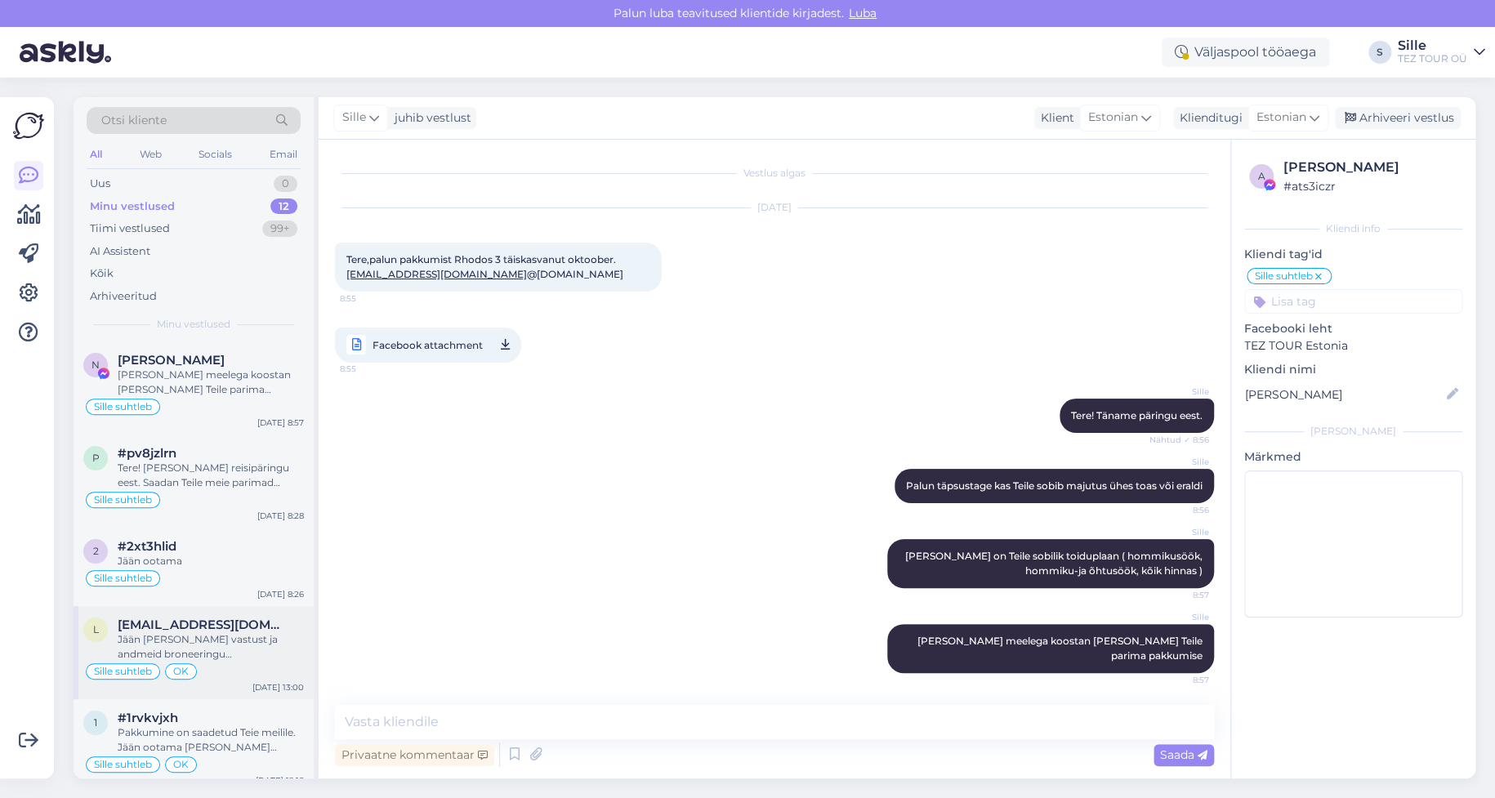  Describe the element at coordinates (1353, 369) in the screenshot. I see `p: Kliendi nimi` at that location.